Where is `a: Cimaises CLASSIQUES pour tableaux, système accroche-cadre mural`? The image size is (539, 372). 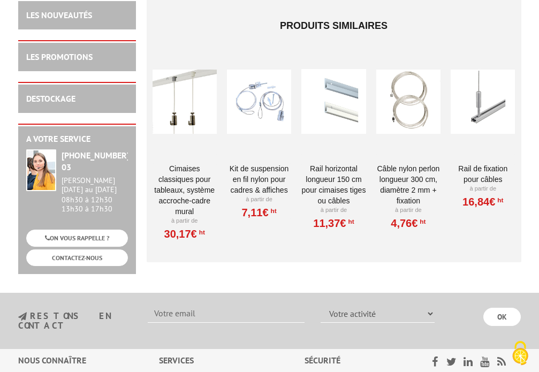
a: Cimaises CLASSIQUES pour tableaux, système accroche-cadre mural is located at coordinates (185, 190).